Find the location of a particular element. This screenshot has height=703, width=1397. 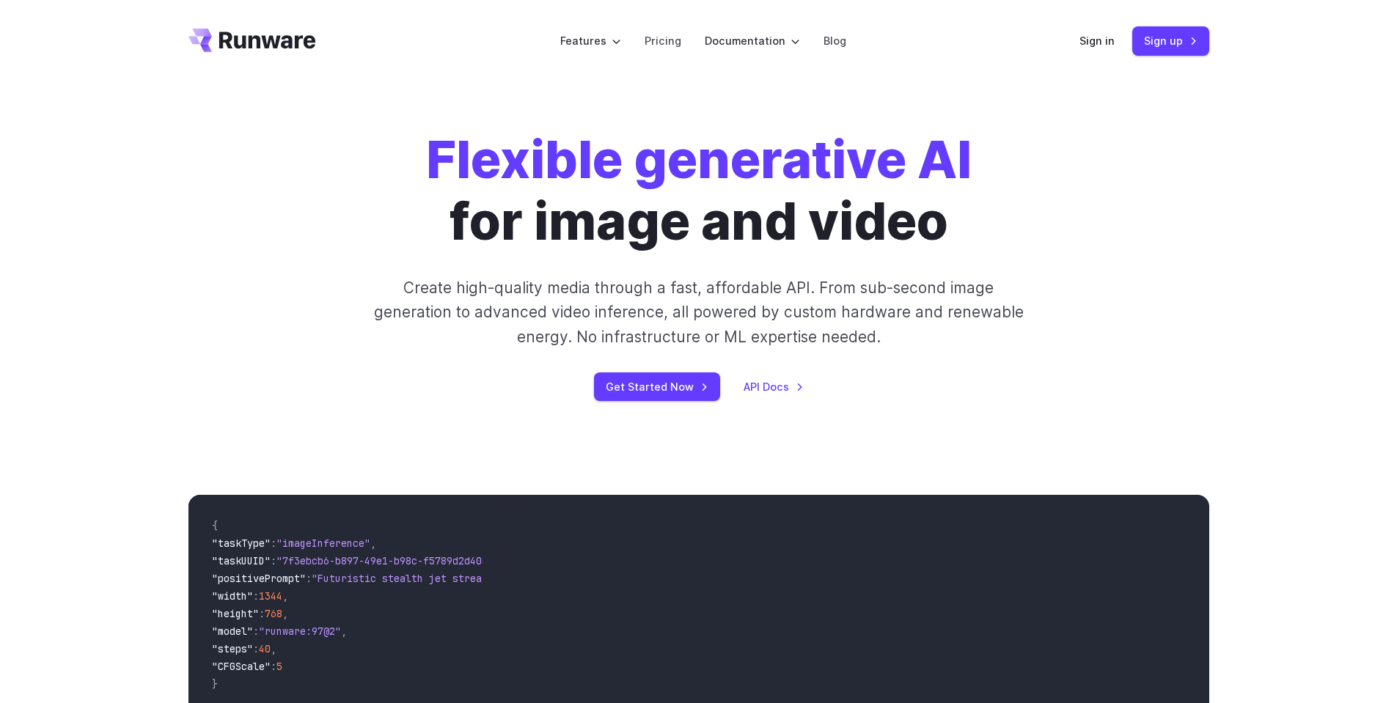

a: Pricing is located at coordinates (663, 40).